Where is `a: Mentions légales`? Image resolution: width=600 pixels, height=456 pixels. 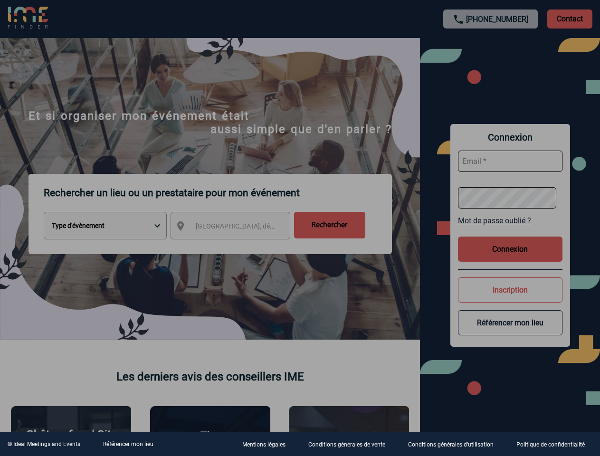 a: Mentions légales is located at coordinates (267, 444).